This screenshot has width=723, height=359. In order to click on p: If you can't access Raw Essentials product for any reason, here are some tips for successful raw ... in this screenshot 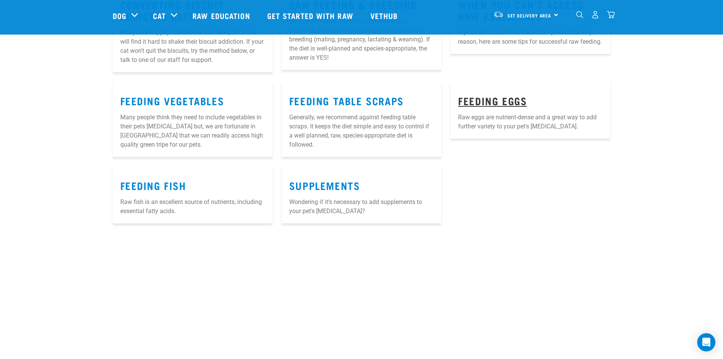, I will do `click(530, 37)`.